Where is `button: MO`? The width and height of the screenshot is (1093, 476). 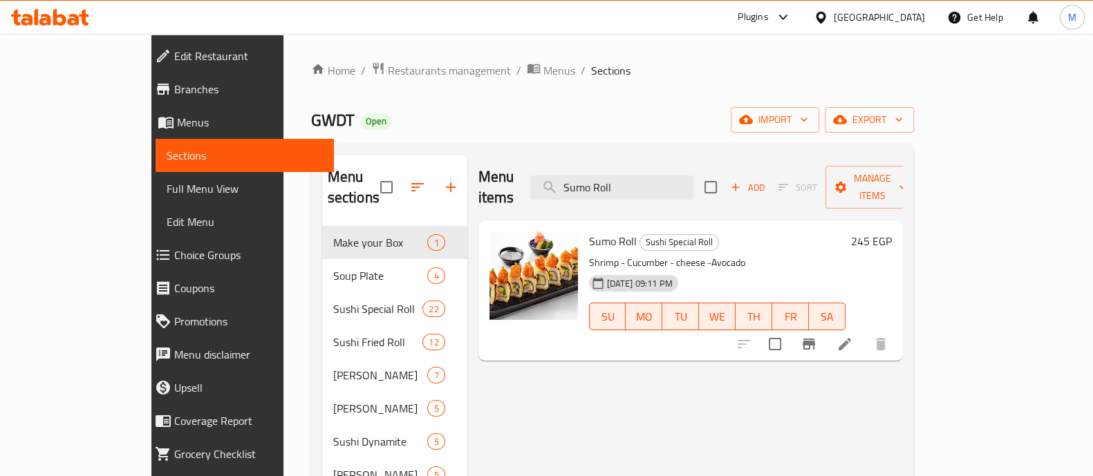 button: MO is located at coordinates (644, 317).